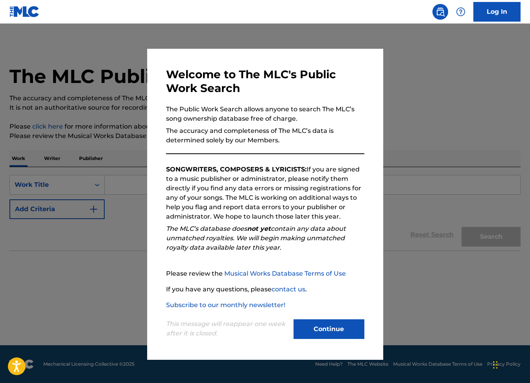 This screenshot has width=530, height=383. I want to click on p: This message will reappear one week after it is closed., so click(227, 329).